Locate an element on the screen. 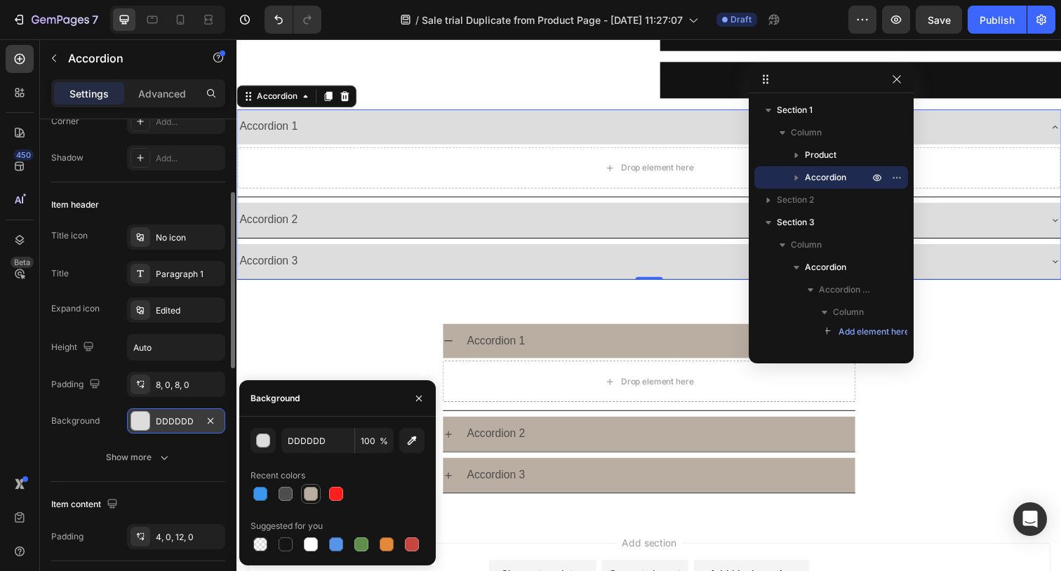 The width and height of the screenshot is (1061, 571). div: Suggested for you is located at coordinates (286, 526).